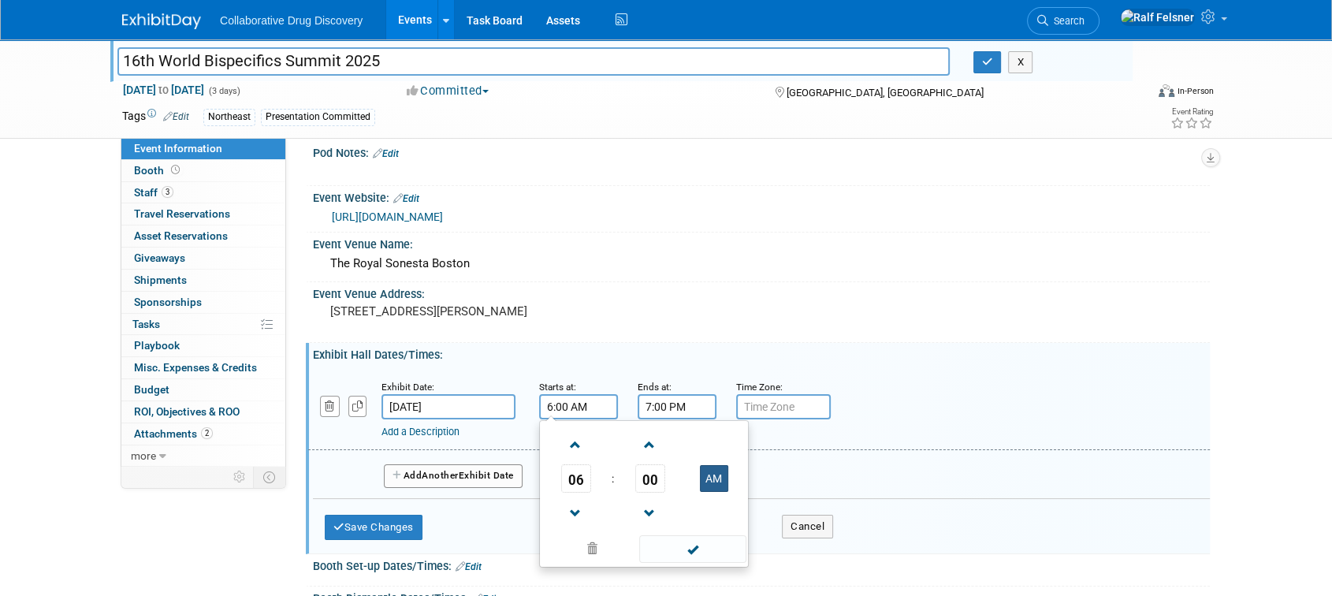  What do you see at coordinates (579, 407) in the screenshot?
I see `input: Start Time` at bounding box center [579, 407].